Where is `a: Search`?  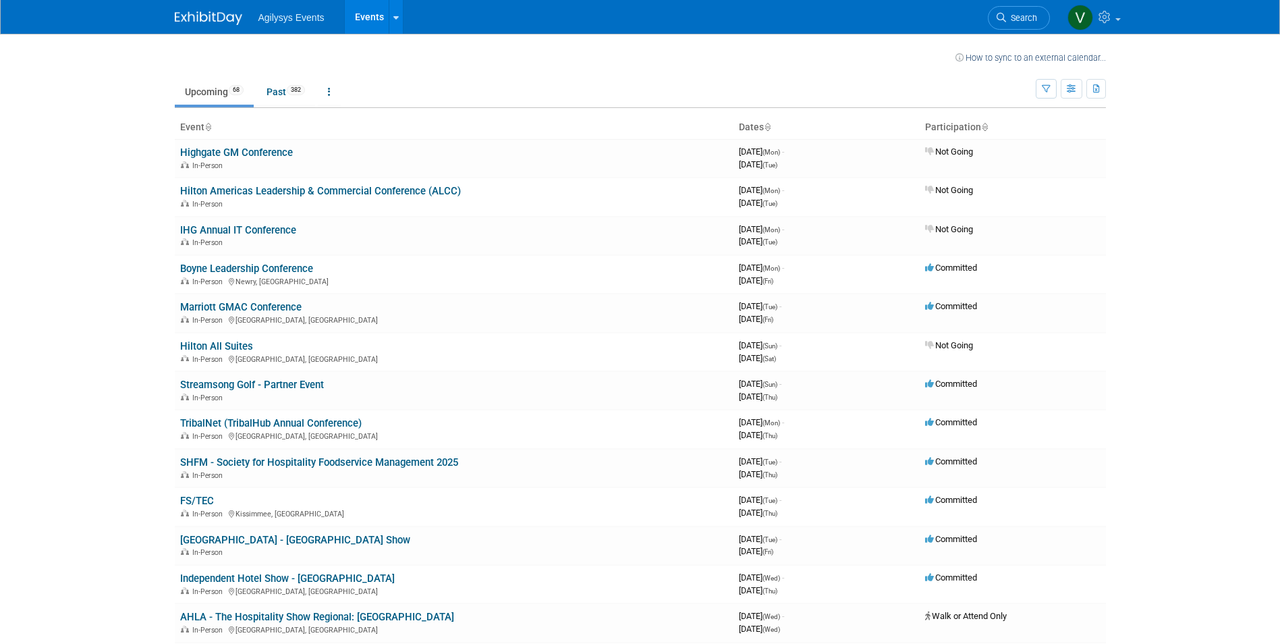 a: Search is located at coordinates (1019, 18).